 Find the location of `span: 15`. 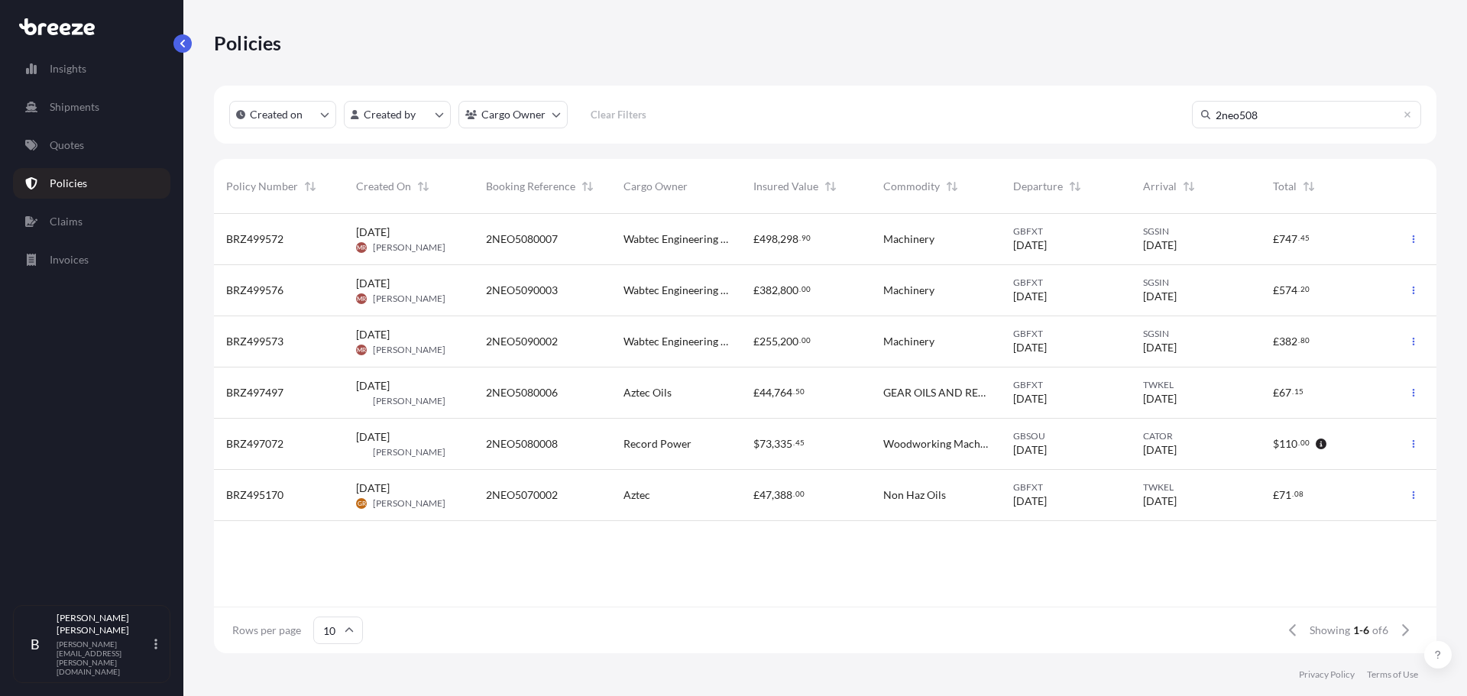

span: 15 is located at coordinates (1299, 391).